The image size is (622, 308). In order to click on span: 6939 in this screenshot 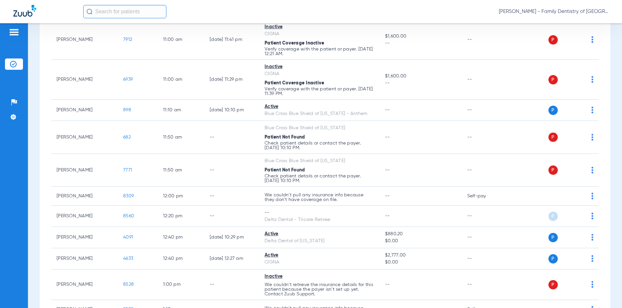, I will do `click(128, 80)`.